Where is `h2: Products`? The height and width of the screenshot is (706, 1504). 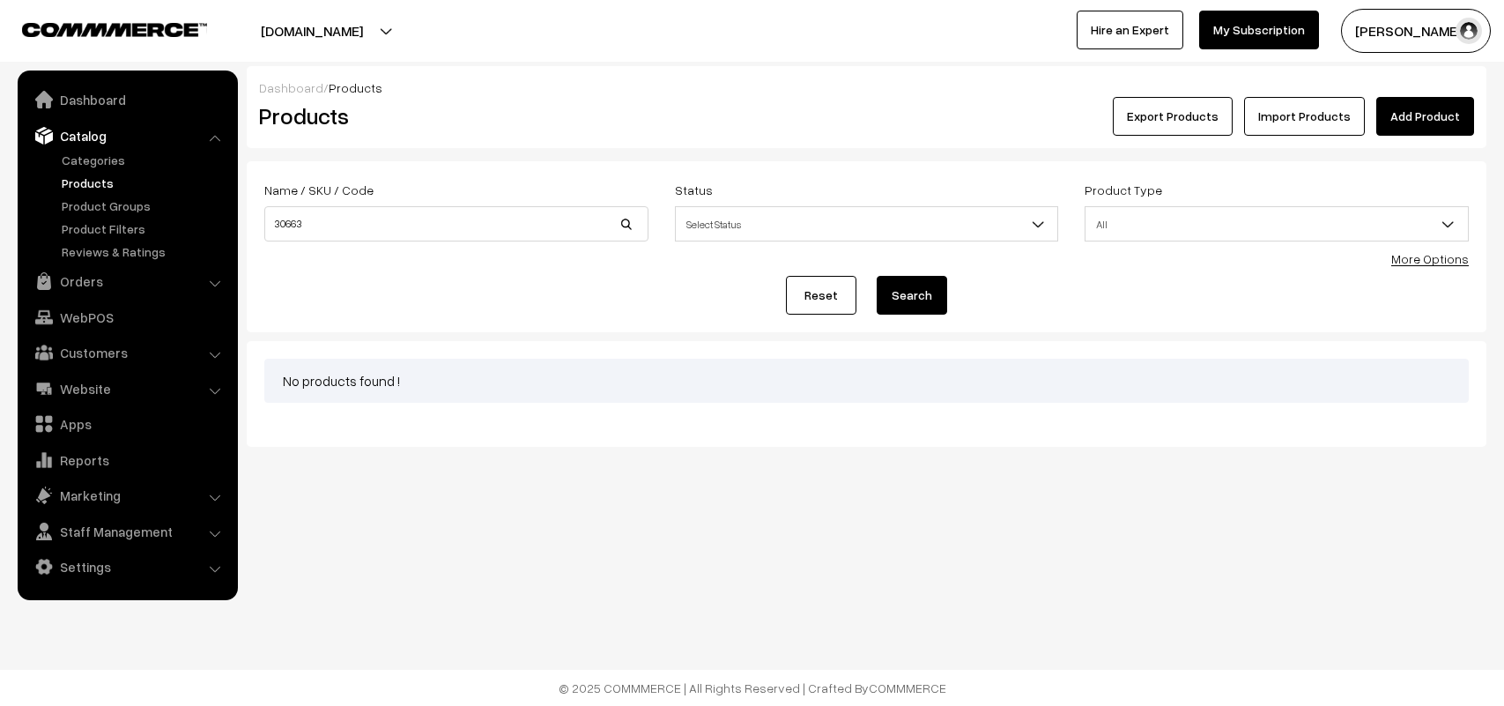 h2: Products is located at coordinates (453, 115).